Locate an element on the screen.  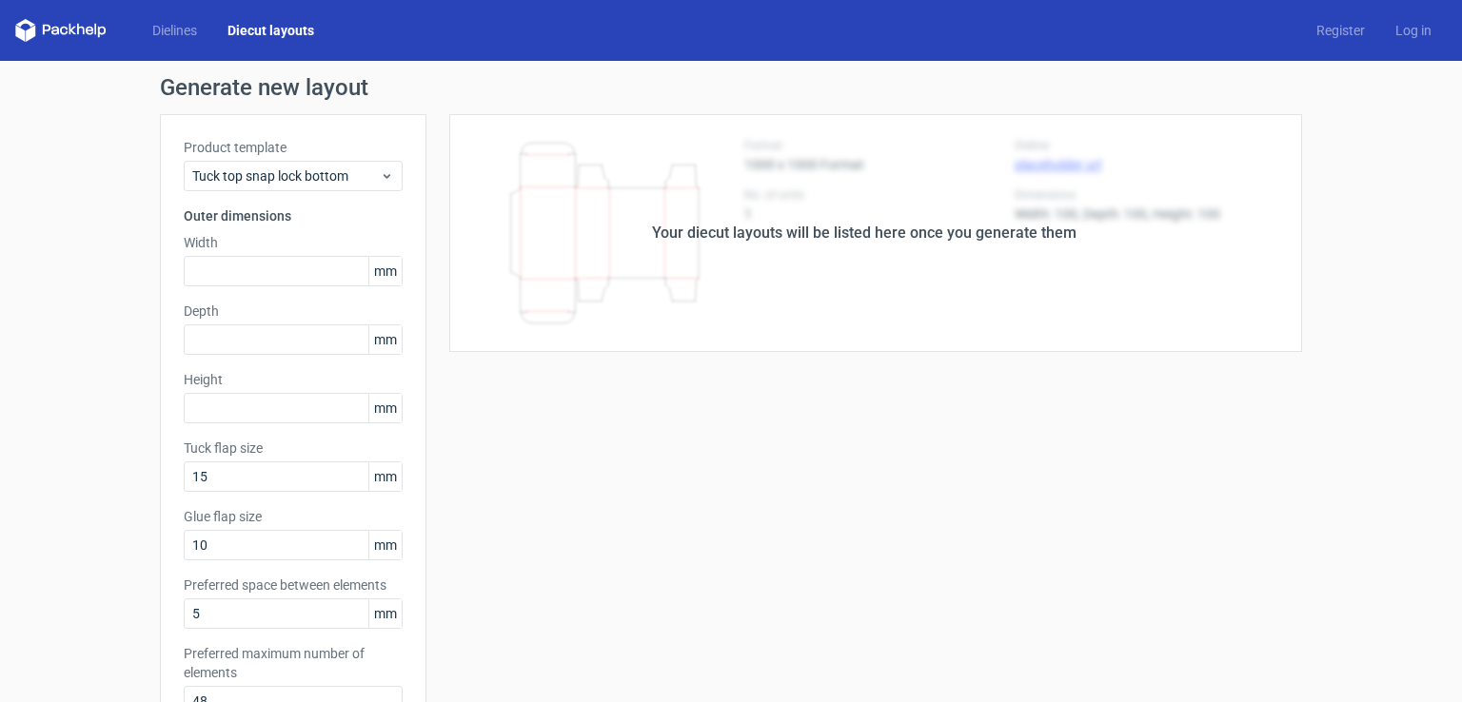
label: Depth is located at coordinates (293, 311).